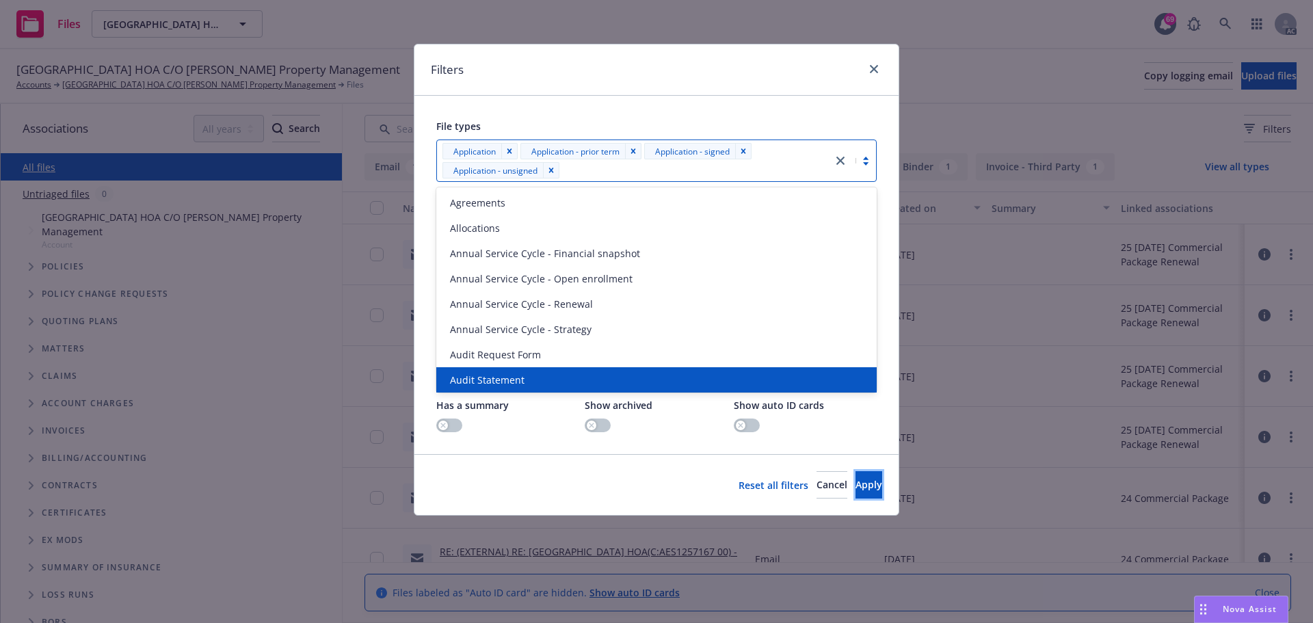  I want to click on span: Audit Request Form, so click(495, 354).